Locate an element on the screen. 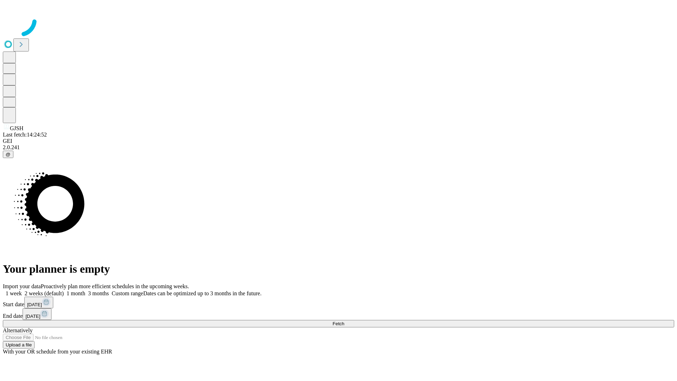  span: Fetch is located at coordinates (338, 324).